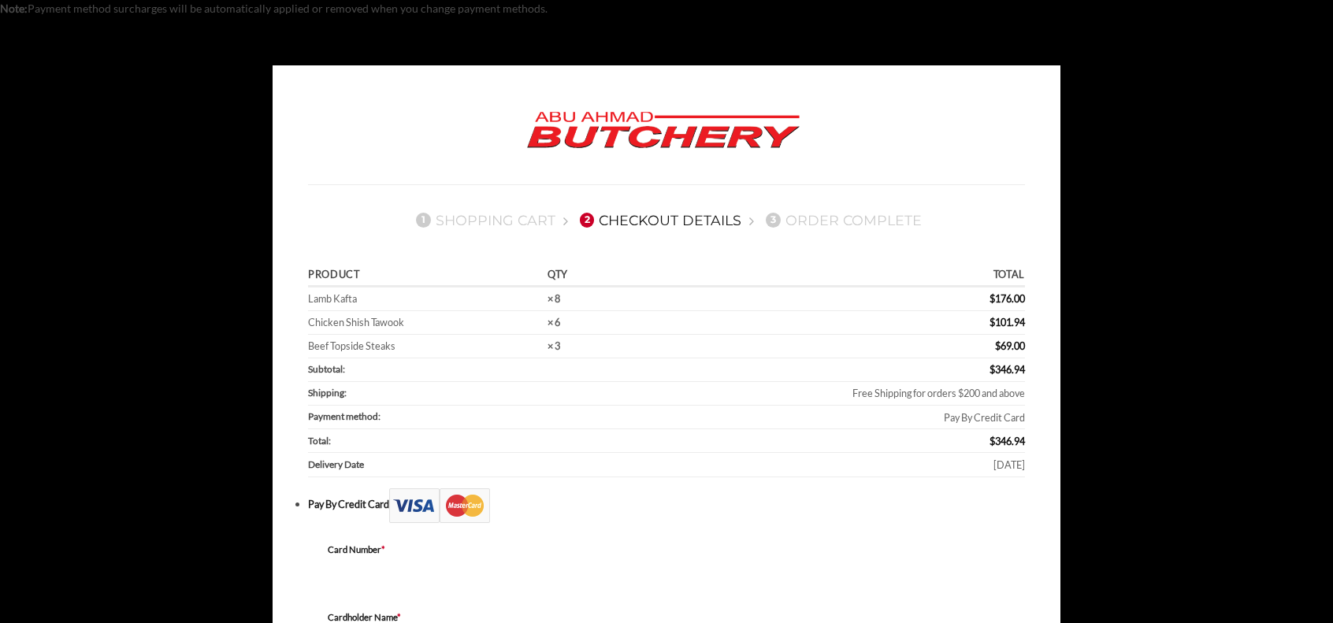 This screenshot has height=623, width=1333. What do you see at coordinates (425, 299) in the screenshot?
I see `td: Lamb Kafta` at bounding box center [425, 299].